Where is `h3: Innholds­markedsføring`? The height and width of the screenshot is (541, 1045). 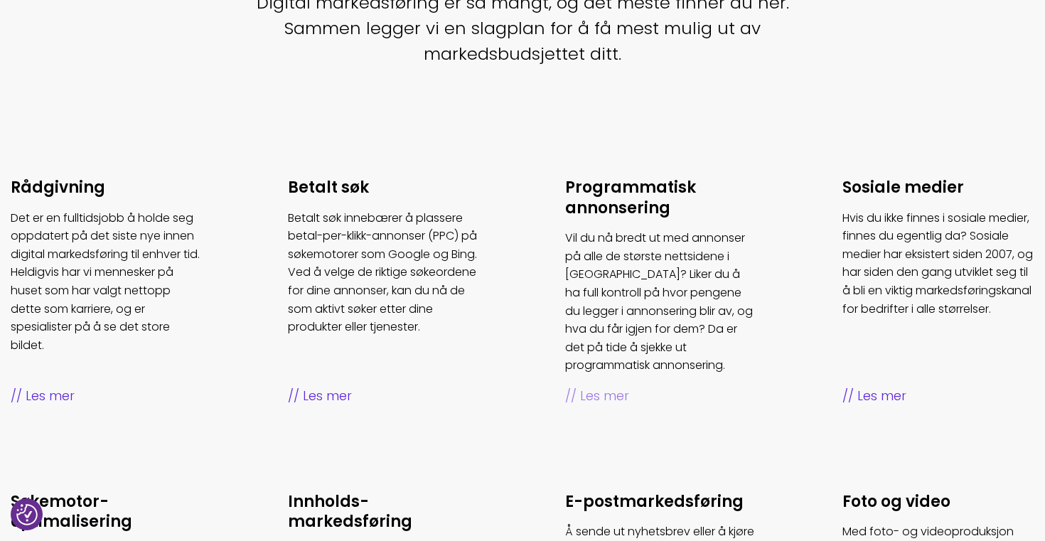 h3: Innholds­markedsføring is located at coordinates (384, 512).